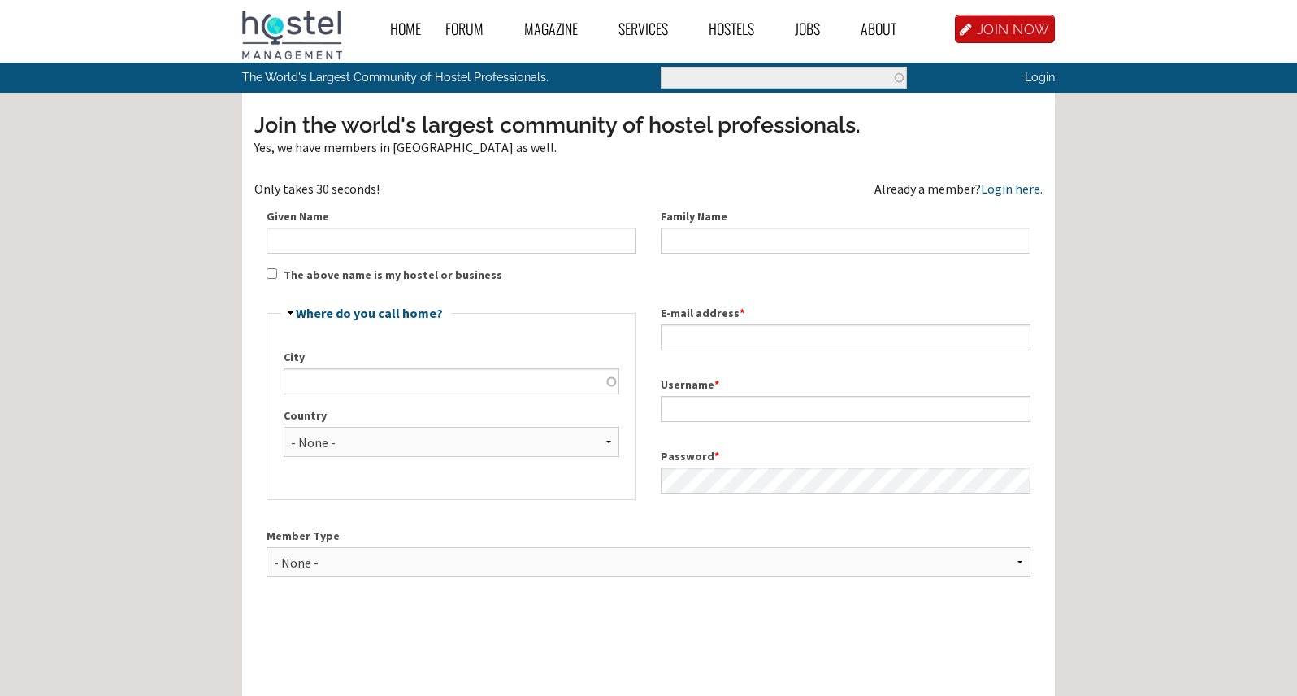 This screenshot has width=1297, height=696. I want to click on label: Family Name, so click(845, 216).